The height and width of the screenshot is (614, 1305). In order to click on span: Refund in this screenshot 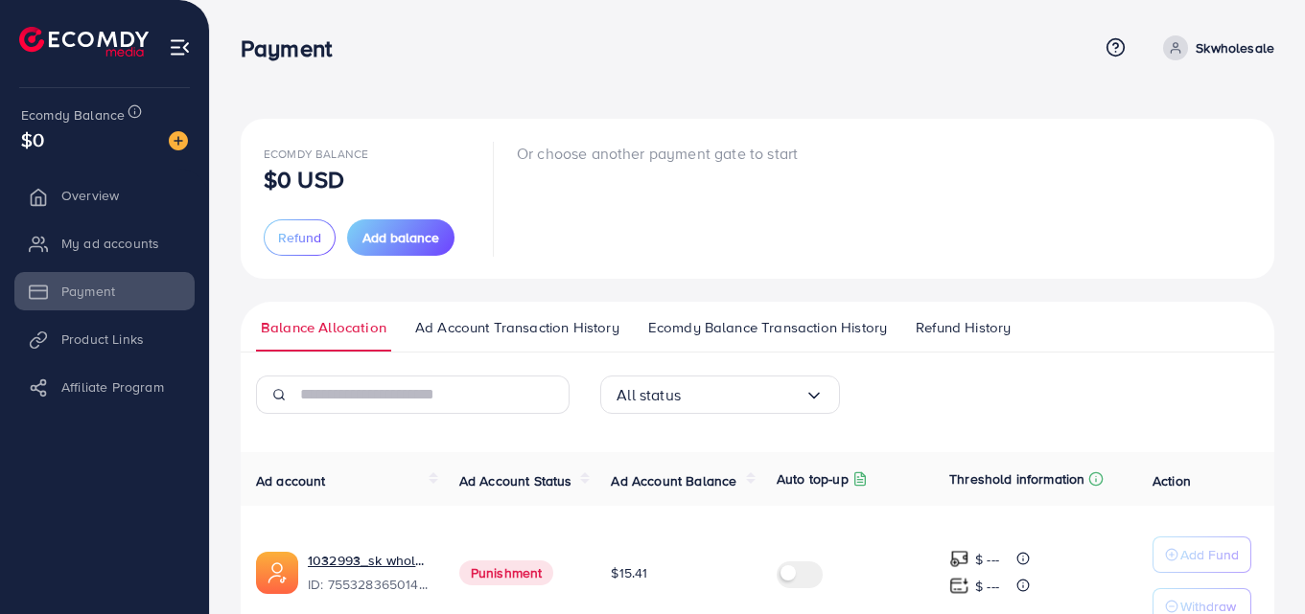, I will do `click(299, 238)`.